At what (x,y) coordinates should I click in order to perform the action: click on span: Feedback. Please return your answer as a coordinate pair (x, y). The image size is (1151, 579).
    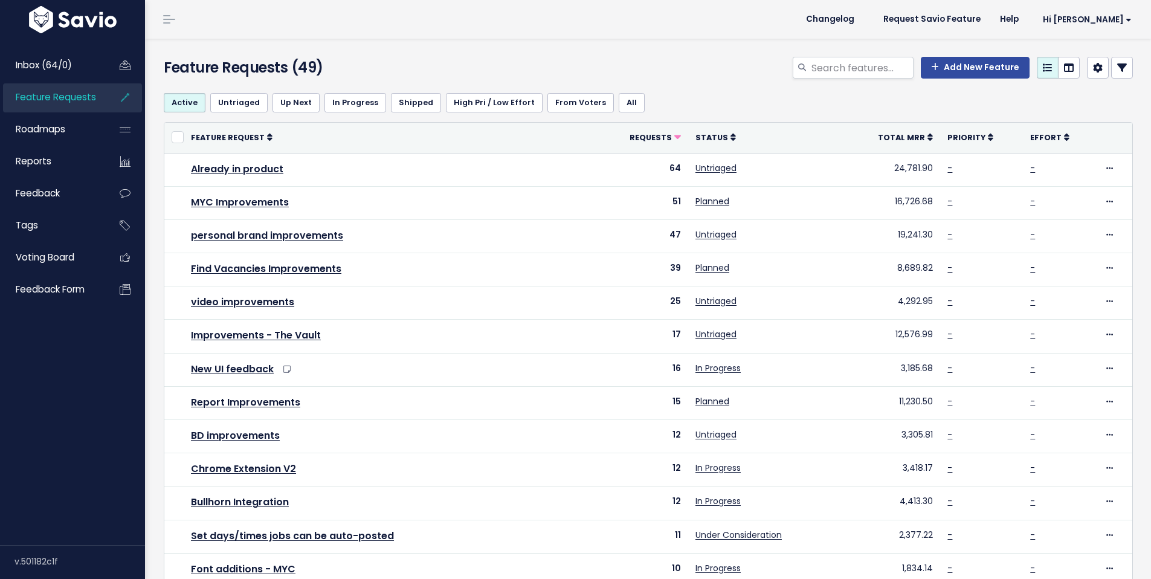
    Looking at the image, I should click on (37, 193).